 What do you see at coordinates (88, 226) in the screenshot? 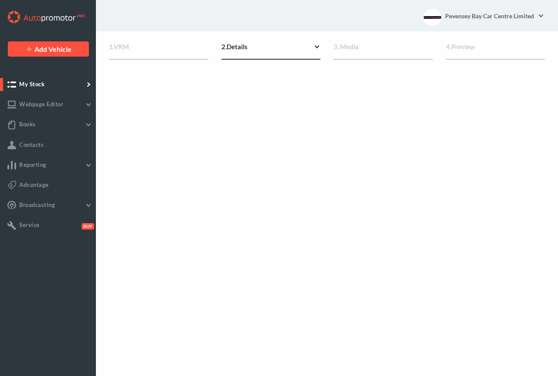
I see `span: Buy` at bounding box center [88, 226].